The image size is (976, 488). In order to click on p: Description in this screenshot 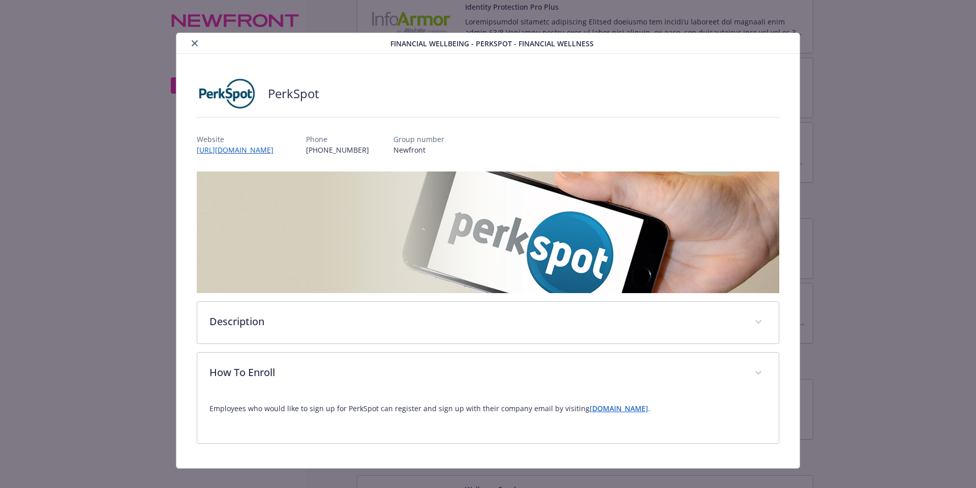, I will do `click(476, 321)`.